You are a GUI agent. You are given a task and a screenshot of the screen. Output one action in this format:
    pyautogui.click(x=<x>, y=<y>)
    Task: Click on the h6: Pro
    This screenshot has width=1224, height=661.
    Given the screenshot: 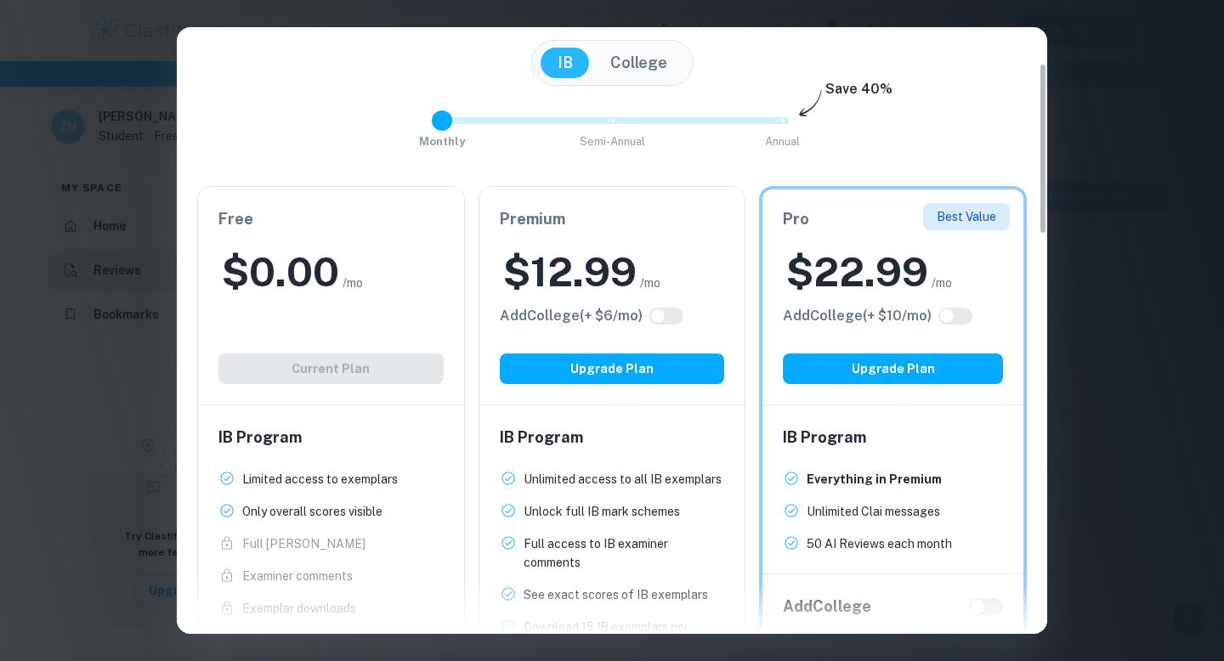 What is the action you would take?
    pyautogui.click(x=892, y=219)
    